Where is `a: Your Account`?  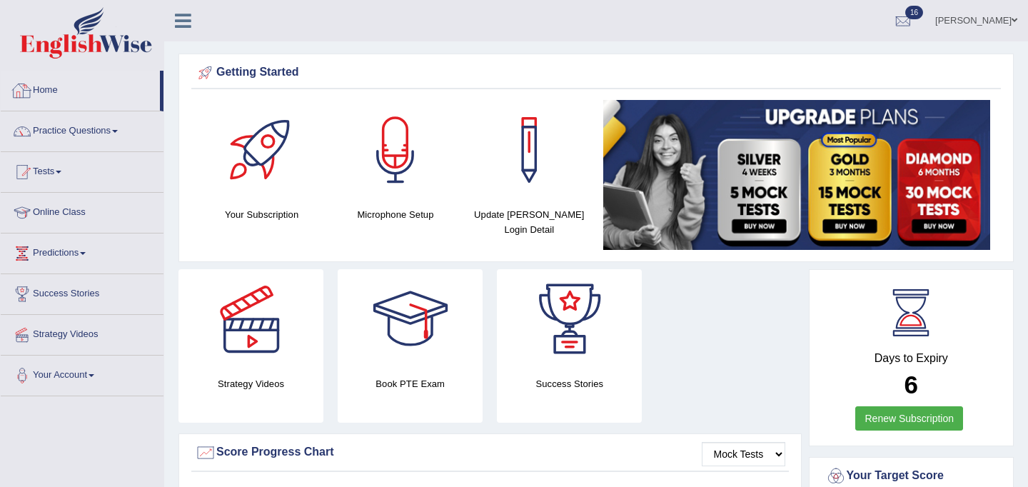 a: Your Account is located at coordinates (82, 373).